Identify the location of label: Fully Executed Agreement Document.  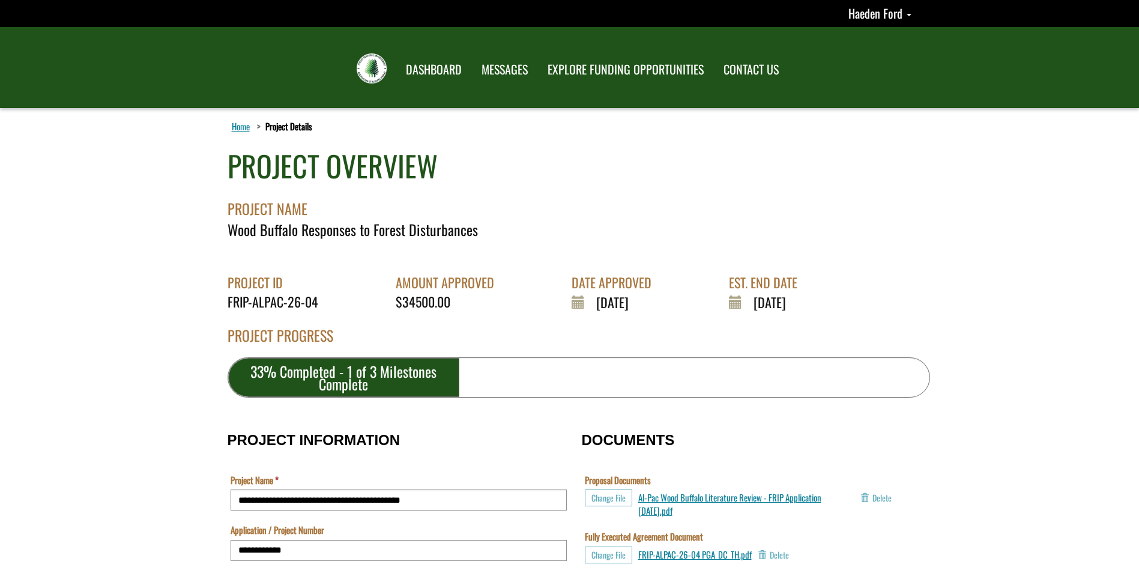
(644, 536).